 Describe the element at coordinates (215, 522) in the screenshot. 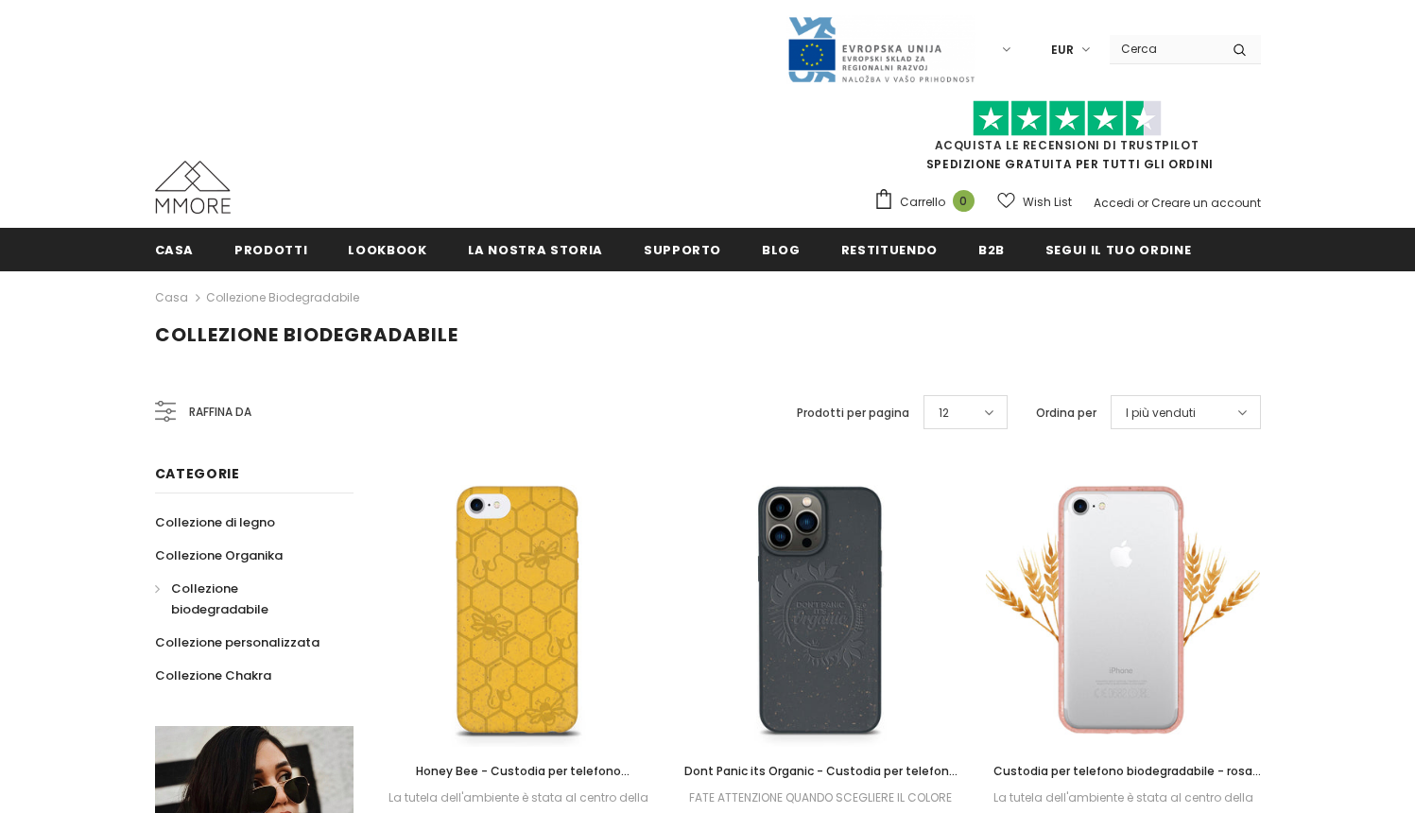

I see `a: Collezione di legno` at that location.